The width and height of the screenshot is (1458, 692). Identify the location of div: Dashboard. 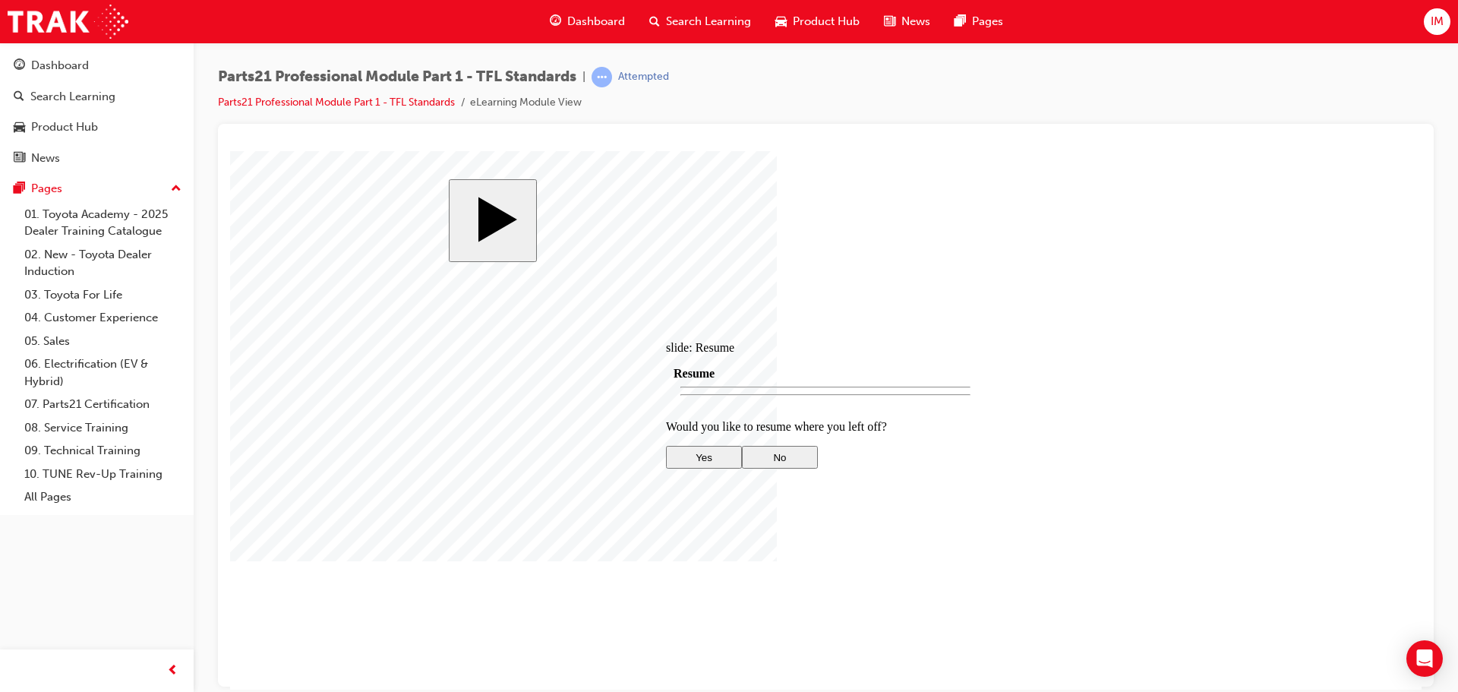
(60, 65).